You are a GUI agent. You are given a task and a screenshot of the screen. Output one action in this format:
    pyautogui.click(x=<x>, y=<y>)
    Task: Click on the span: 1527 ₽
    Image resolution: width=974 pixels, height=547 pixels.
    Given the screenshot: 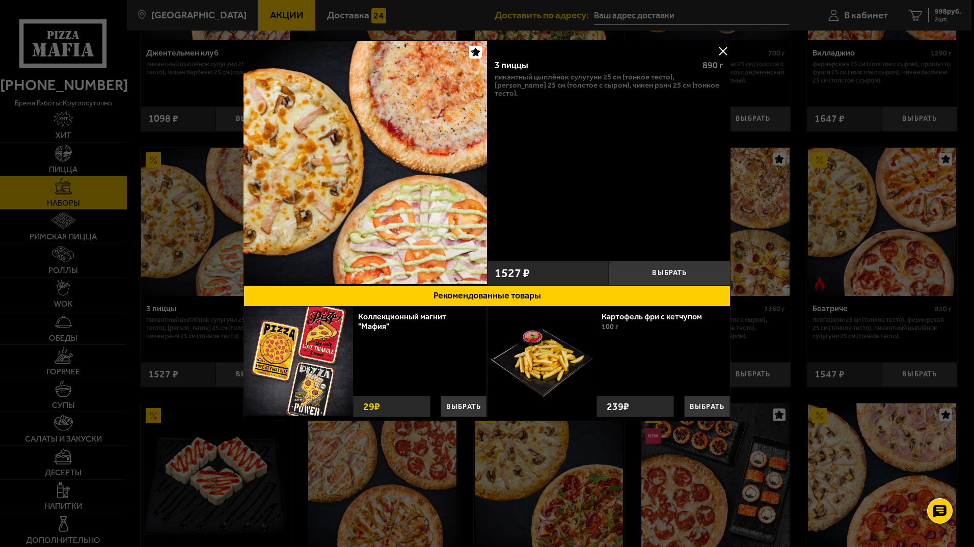 What is the action you would take?
    pyautogui.click(x=512, y=274)
    